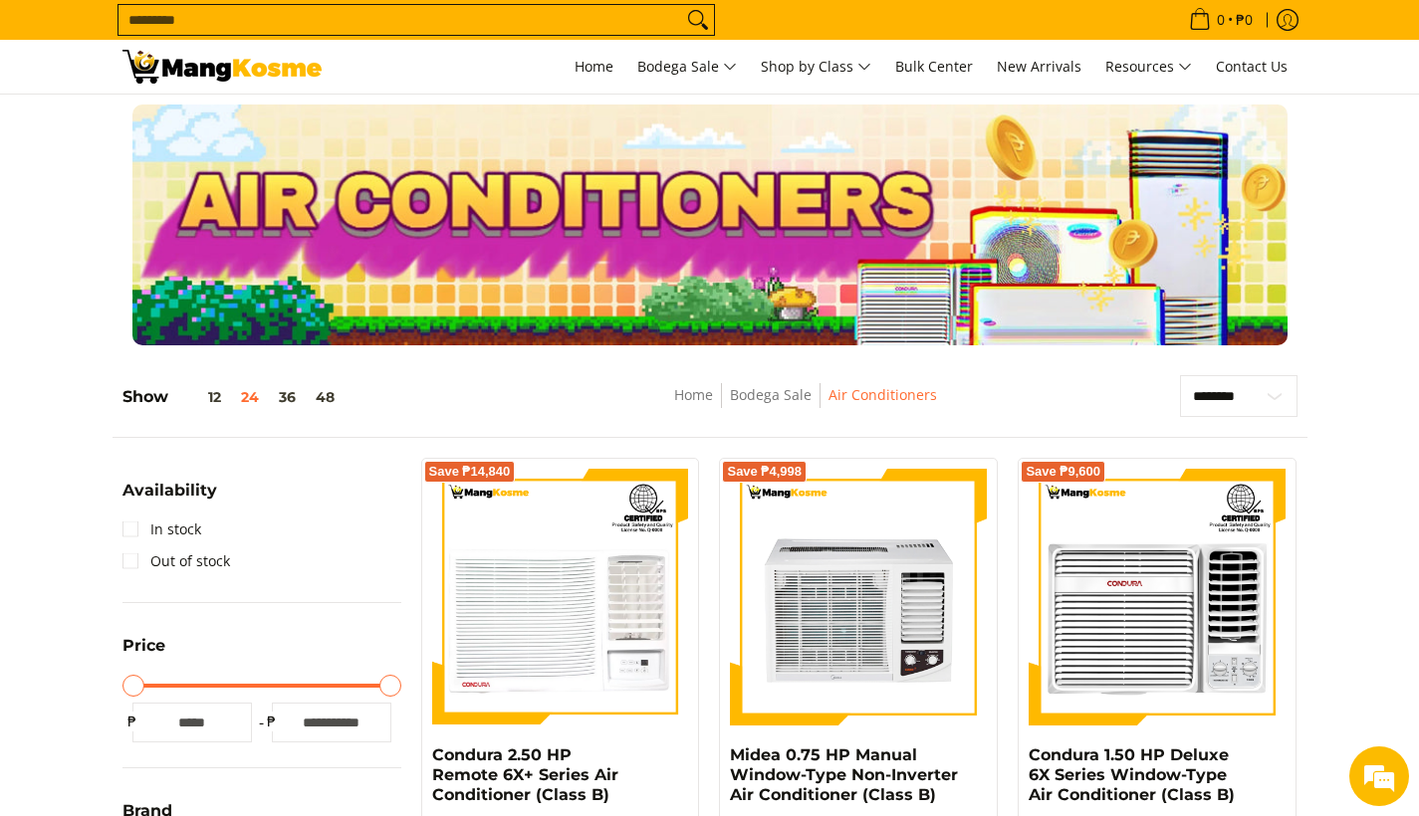  I want to click on button: Search, so click(698, 20).